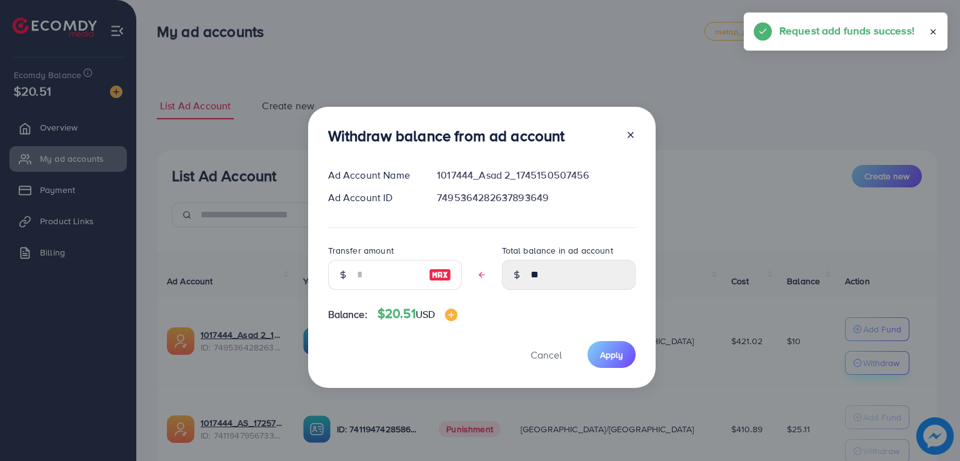 The image size is (960, 461). What do you see at coordinates (536, 175) in the screenshot?
I see `div: 1017444_Asad 2_1745150507456` at bounding box center [536, 175].